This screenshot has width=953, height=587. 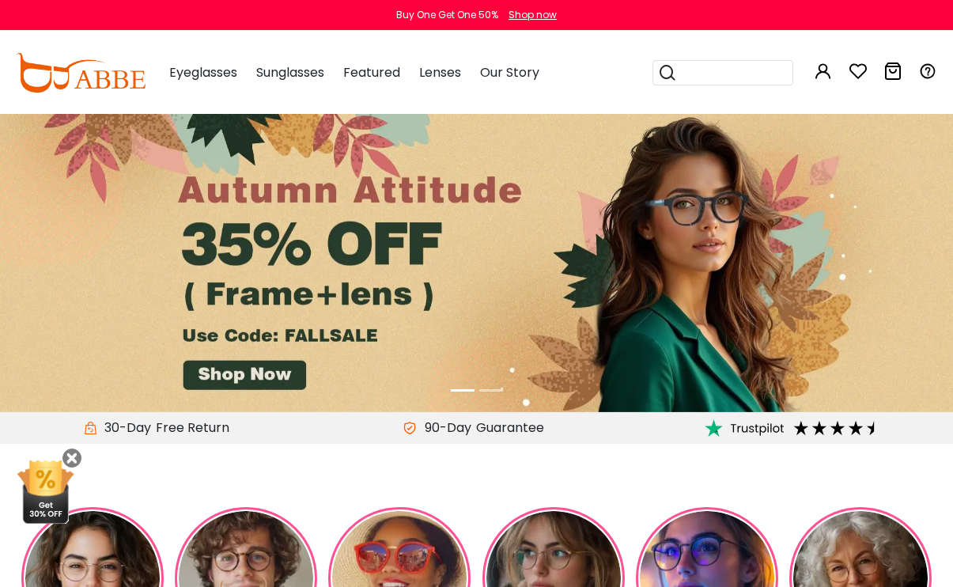 What do you see at coordinates (440, 72) in the screenshot?
I see `span: Lenses` at bounding box center [440, 72].